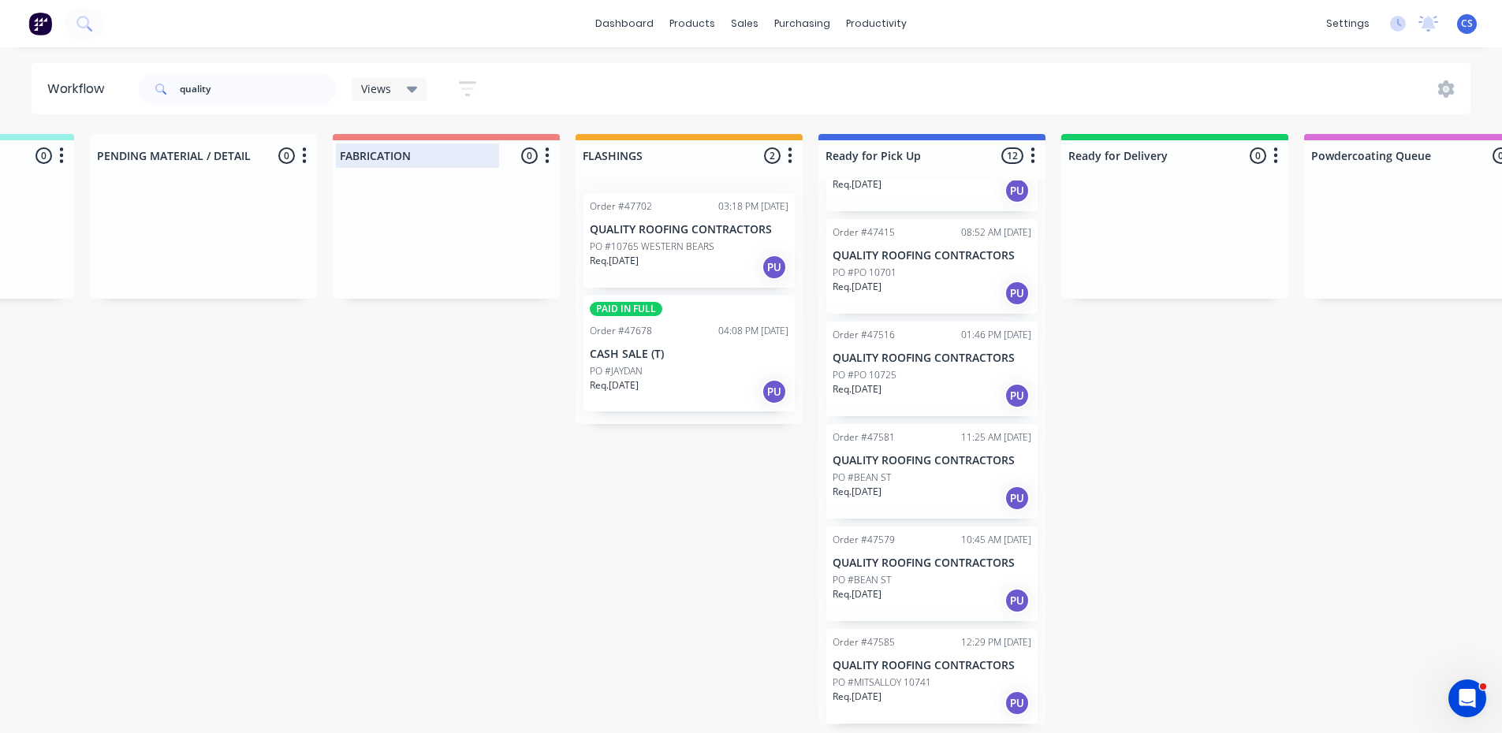  What do you see at coordinates (692, 24) in the screenshot?
I see `div: products` at bounding box center [692, 24].